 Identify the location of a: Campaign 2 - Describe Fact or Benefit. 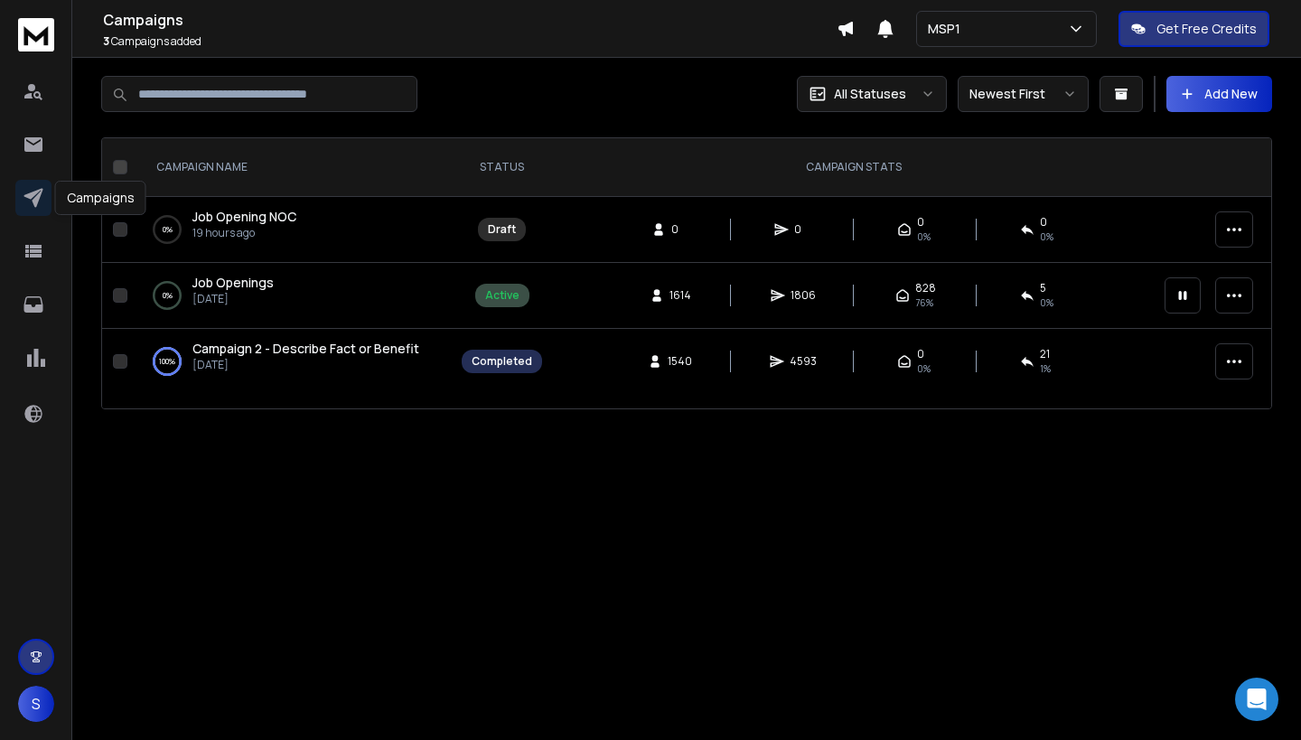
(305, 349).